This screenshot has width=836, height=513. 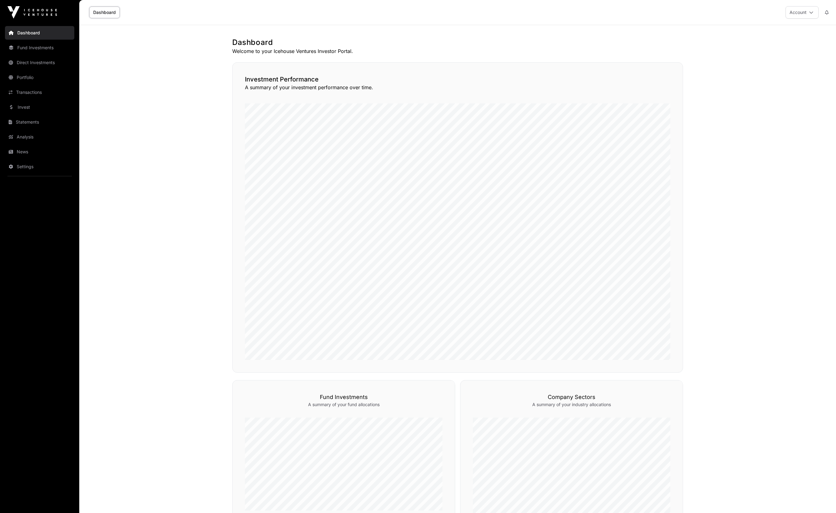 I want to click on p: A summary of your fund allocations, so click(x=344, y=404).